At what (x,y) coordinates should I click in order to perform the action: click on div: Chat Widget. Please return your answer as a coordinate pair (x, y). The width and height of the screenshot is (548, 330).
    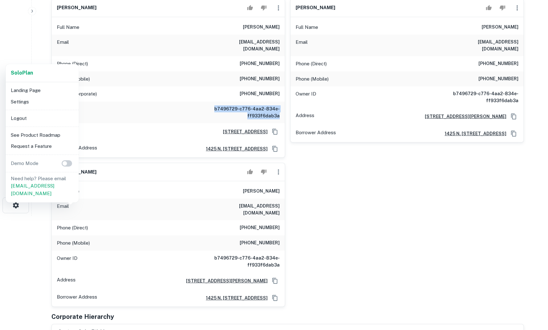
    Looking at the image, I should click on (533, 295).